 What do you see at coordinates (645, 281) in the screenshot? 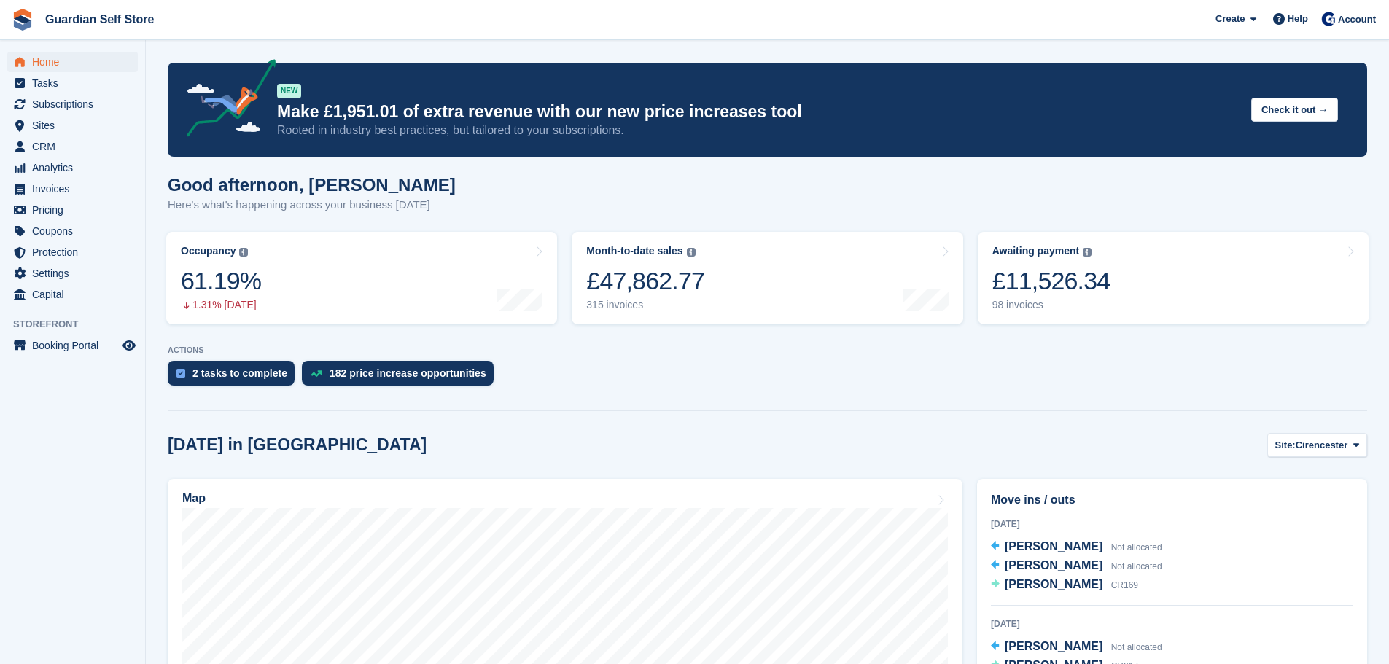
I see `div: £47,862.77` at bounding box center [645, 281].